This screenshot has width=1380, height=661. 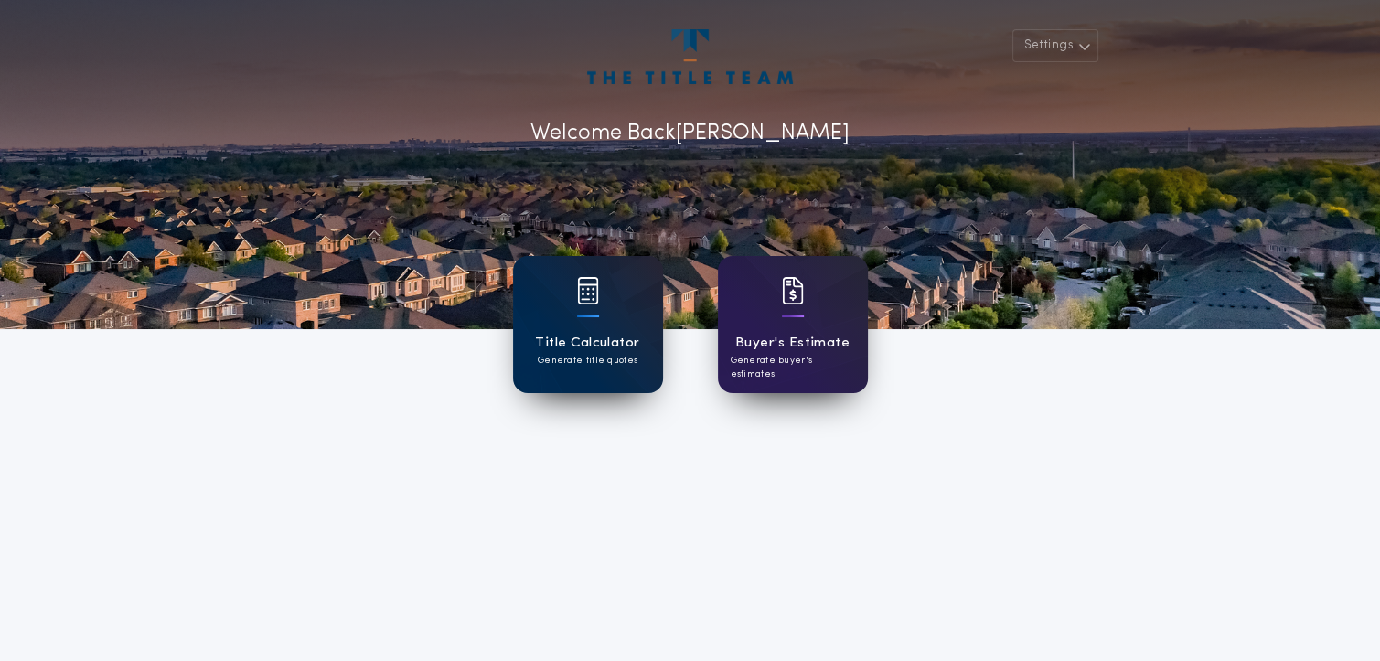 I want to click on a: card iconTitle CalculatorGenerate title quotes, so click(x=588, y=325).